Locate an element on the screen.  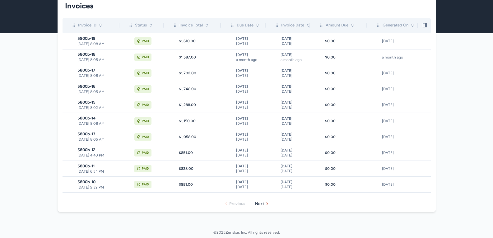
div: Status is located at coordinates (141, 25).